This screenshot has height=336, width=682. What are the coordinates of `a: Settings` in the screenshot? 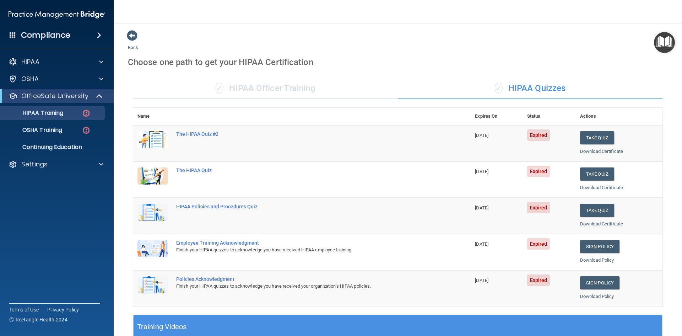 It's located at (56, 164).